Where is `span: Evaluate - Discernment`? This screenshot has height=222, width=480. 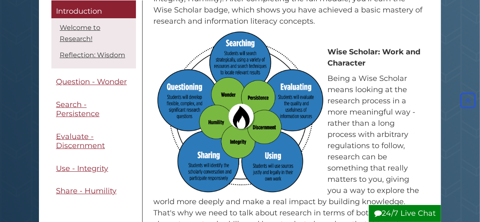 span: Evaluate - Discernment is located at coordinates (80, 141).